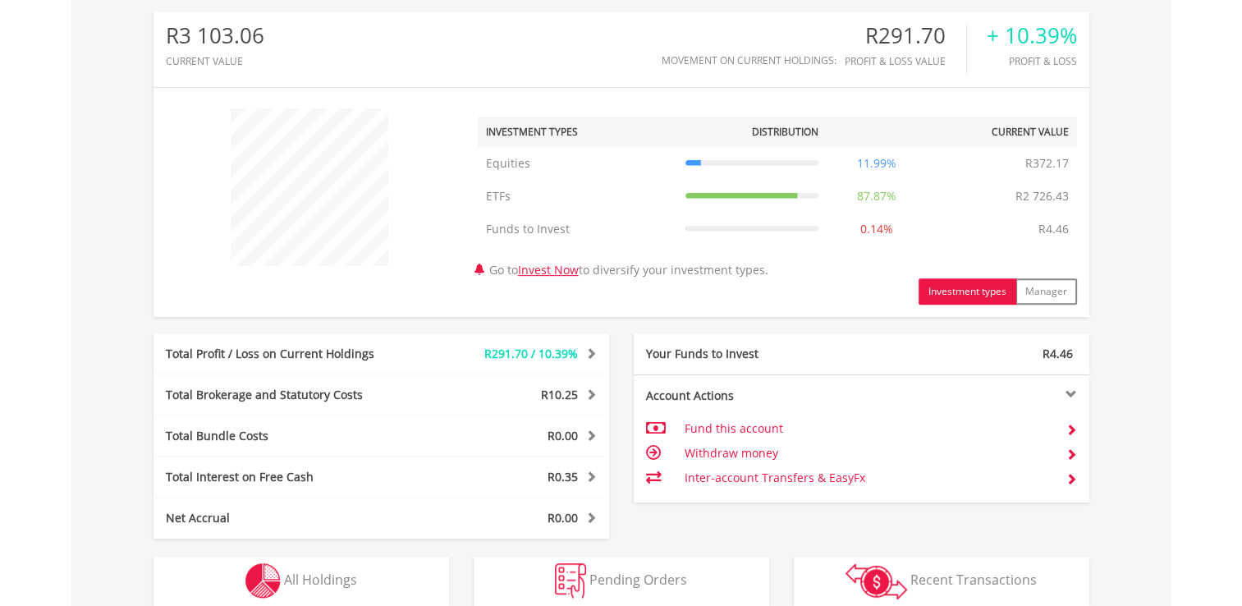  Describe the element at coordinates (286, 395) in the screenshot. I see `div: Total Brokerage and Statutory Costs` at that location.